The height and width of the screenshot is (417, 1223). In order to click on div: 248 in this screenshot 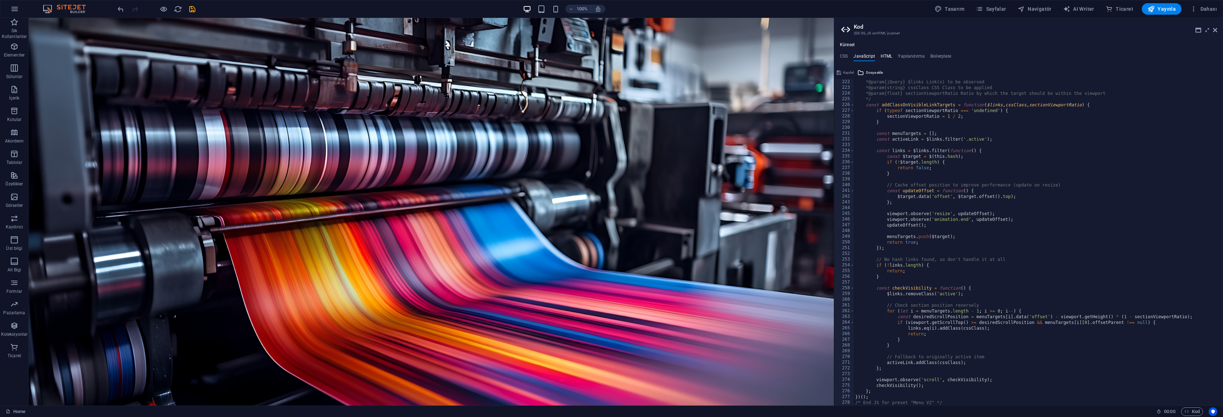, I will do `click(845, 231)`.